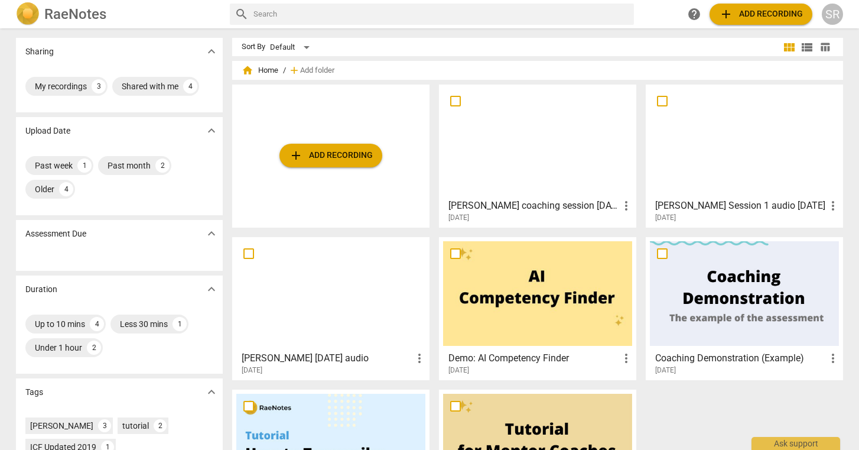 Image resolution: width=859 pixels, height=450 pixels. I want to click on h3: Coaching Demonstration (Example), so click(740, 358).